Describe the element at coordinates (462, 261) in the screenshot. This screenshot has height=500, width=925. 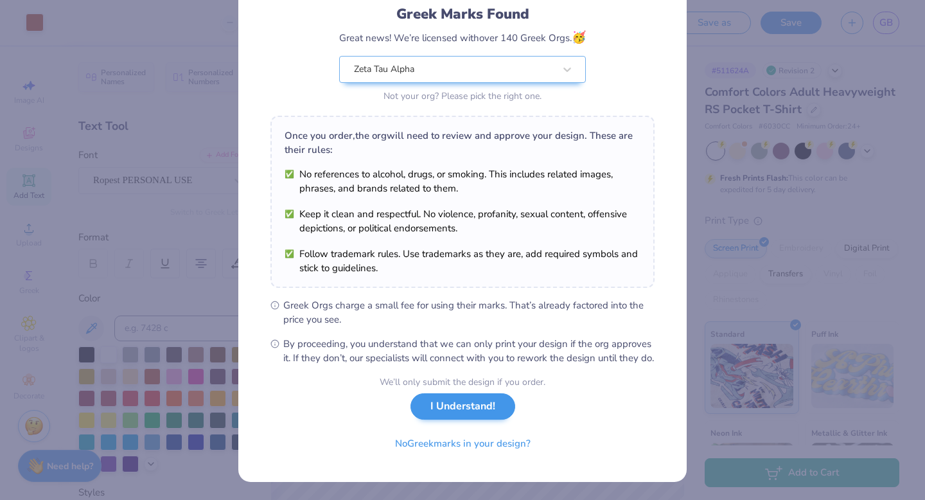
I see `li: Follow trademark rules. Use trademarks as they are, add required symbols and stick to guidelines.` at that location.